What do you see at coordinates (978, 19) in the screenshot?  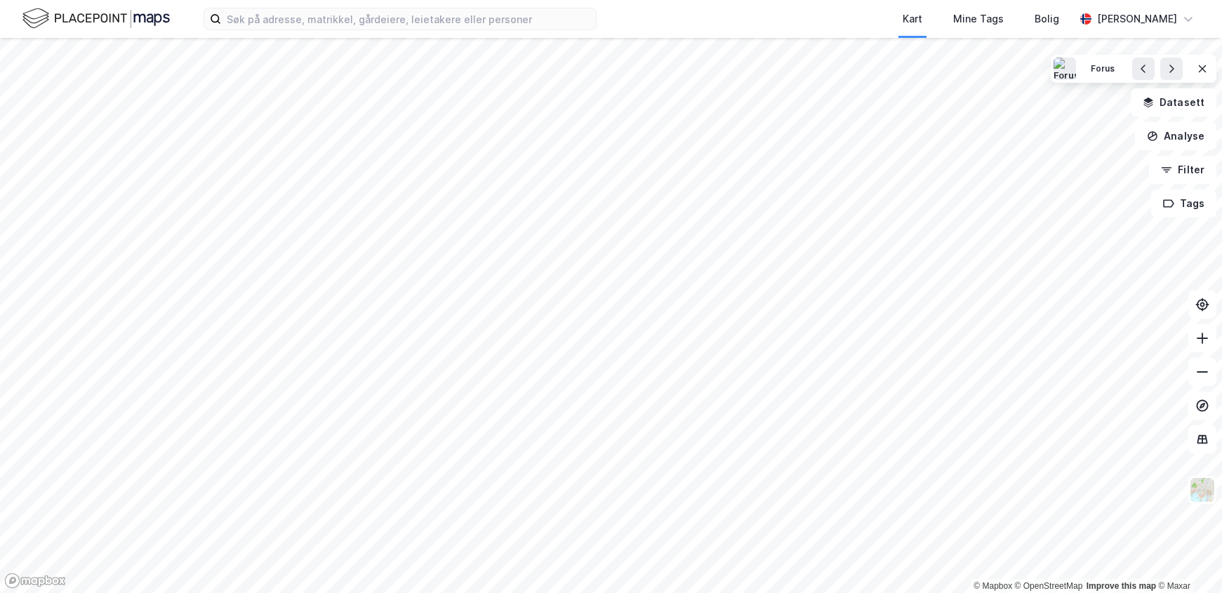 I see `div: Mine Tags` at bounding box center [978, 19].